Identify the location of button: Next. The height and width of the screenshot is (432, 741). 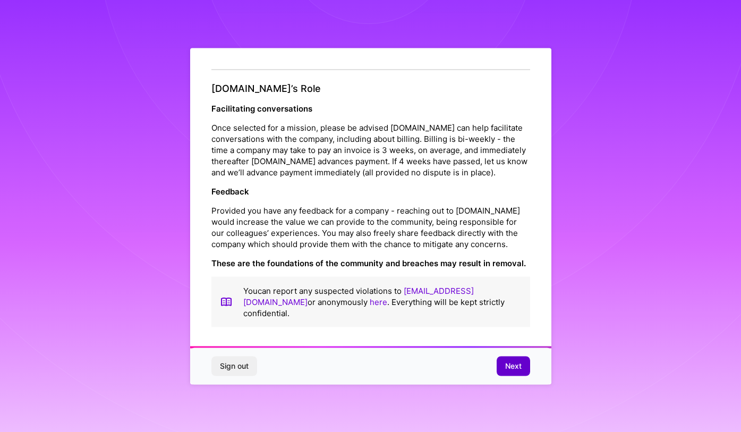
(513, 366).